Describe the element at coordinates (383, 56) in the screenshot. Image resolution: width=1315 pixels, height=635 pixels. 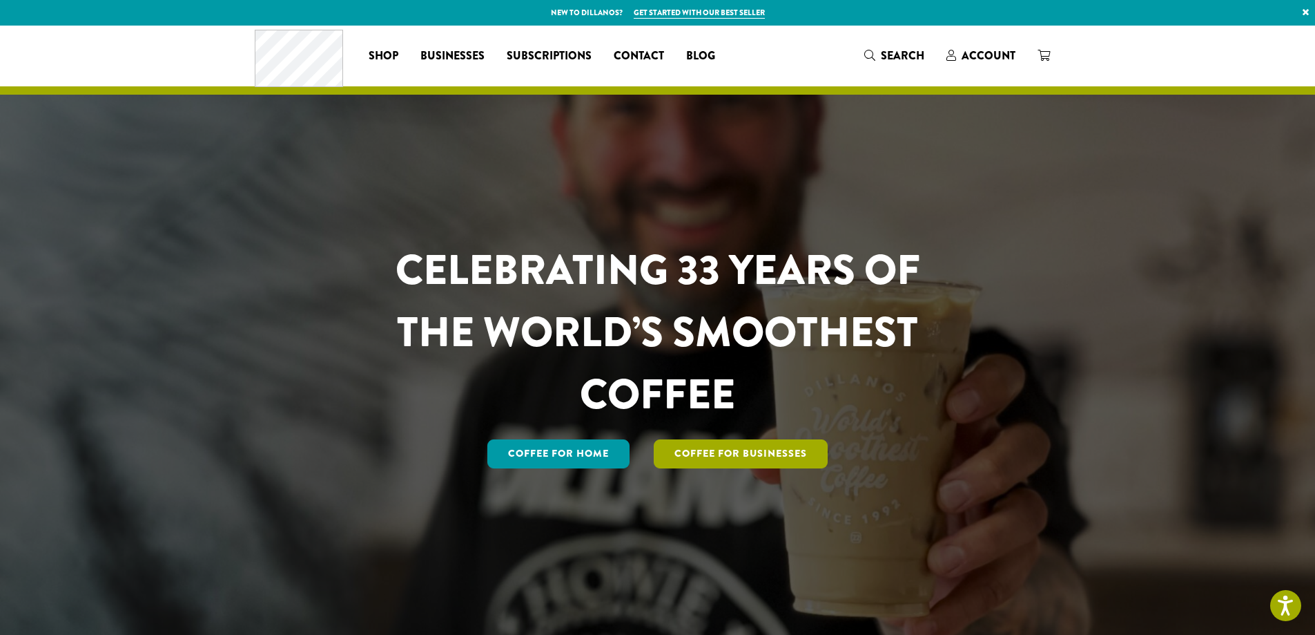
I see `a: Shop` at that location.